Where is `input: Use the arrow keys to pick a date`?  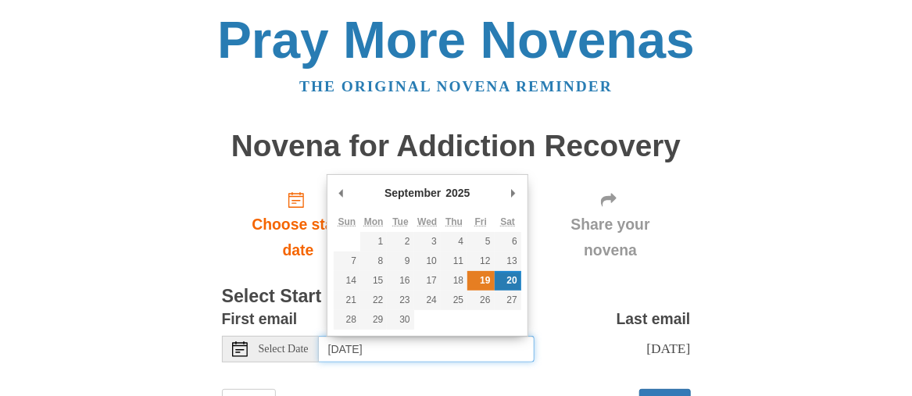
input: Use the arrow keys to pick a date is located at coordinates (427, 349).